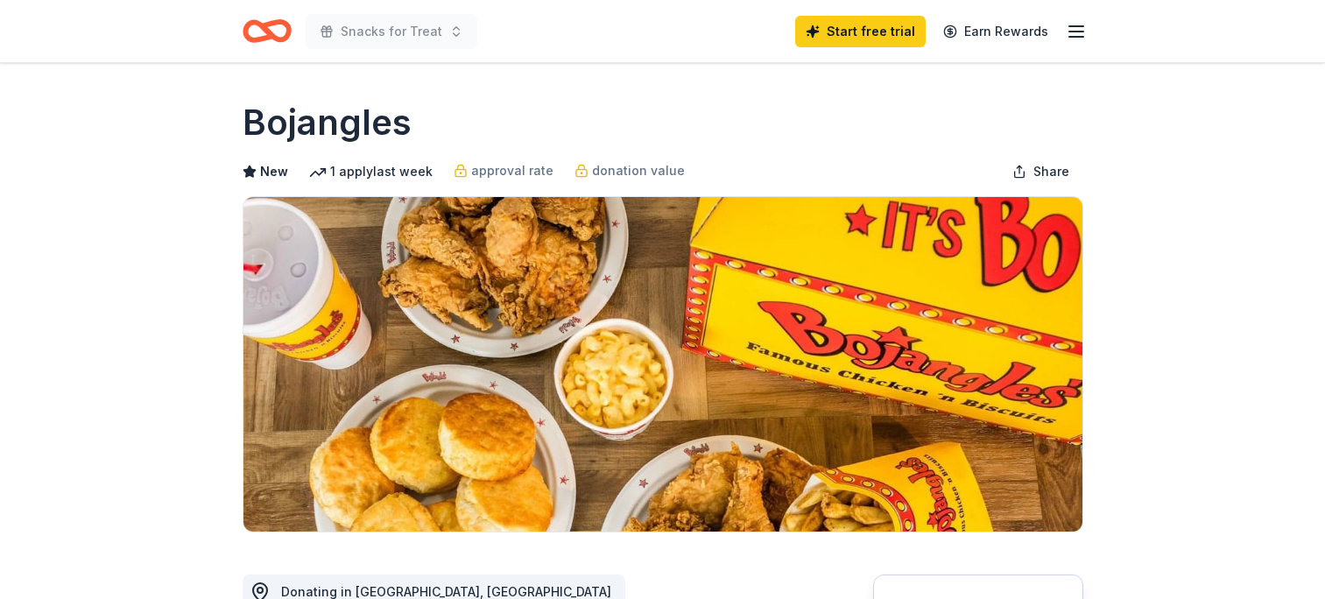  I want to click on button: Share, so click(1040, 172).